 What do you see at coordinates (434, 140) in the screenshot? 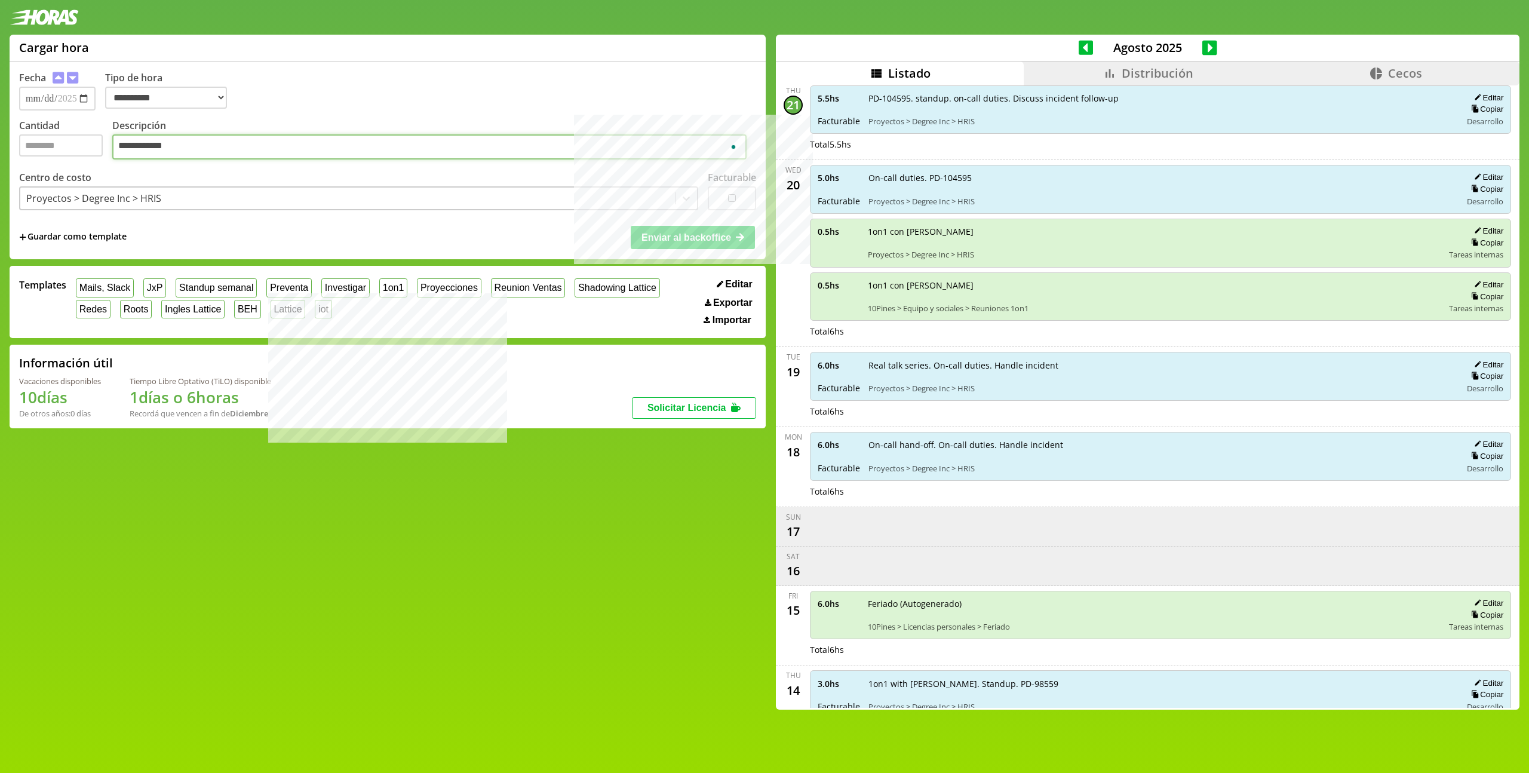
I see `label: Descripción` at bounding box center [434, 140].